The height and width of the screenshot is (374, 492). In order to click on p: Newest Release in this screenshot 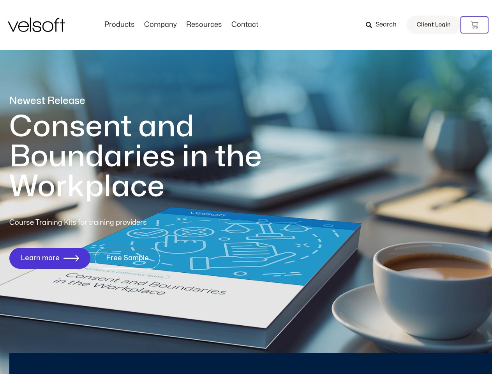, I will do `click(152, 101)`.